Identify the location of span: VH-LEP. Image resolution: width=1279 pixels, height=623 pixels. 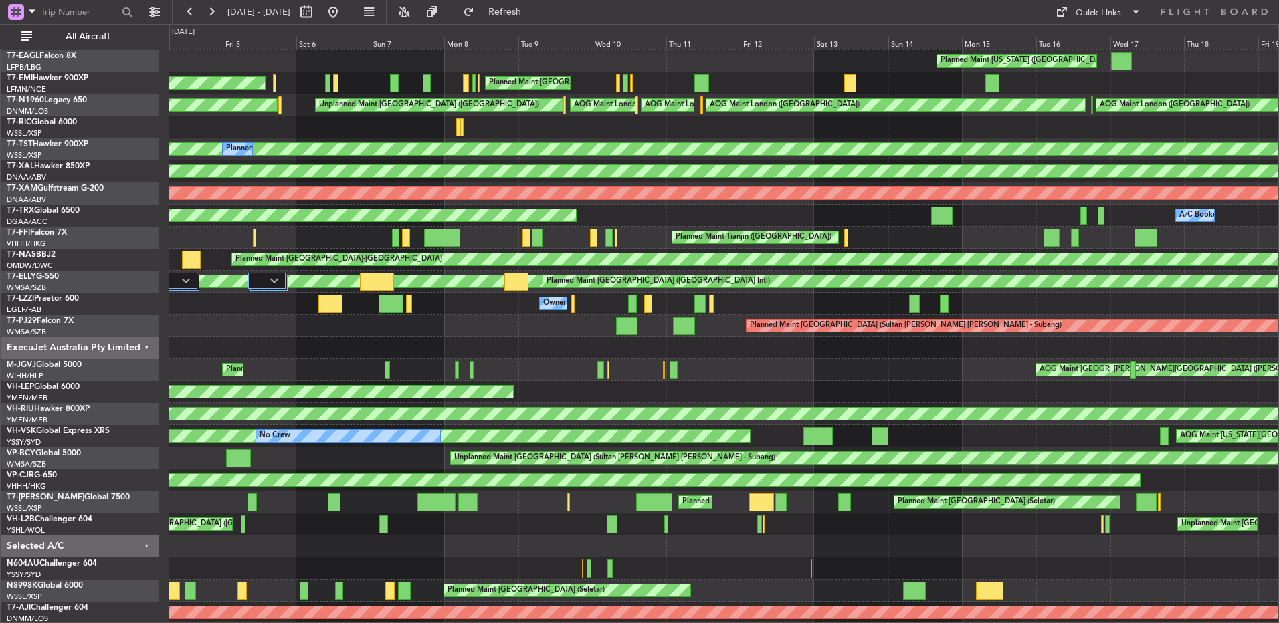
(20, 387).